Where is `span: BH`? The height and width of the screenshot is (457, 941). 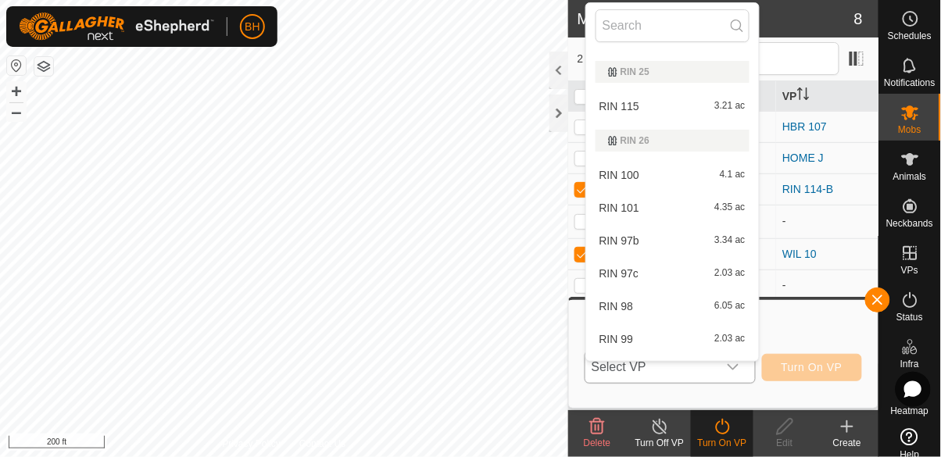 span: BH is located at coordinates (252, 27).